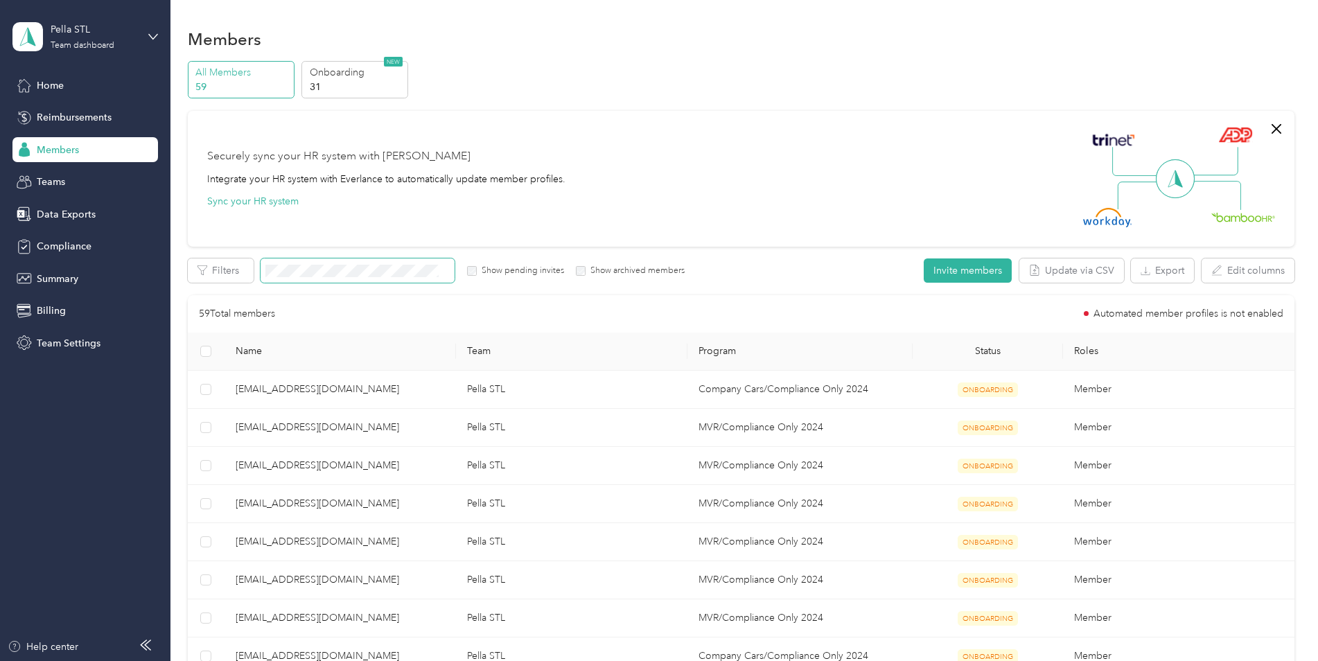 The image size is (1318, 661). What do you see at coordinates (43, 647) in the screenshot?
I see `button: Help center` at bounding box center [43, 647].